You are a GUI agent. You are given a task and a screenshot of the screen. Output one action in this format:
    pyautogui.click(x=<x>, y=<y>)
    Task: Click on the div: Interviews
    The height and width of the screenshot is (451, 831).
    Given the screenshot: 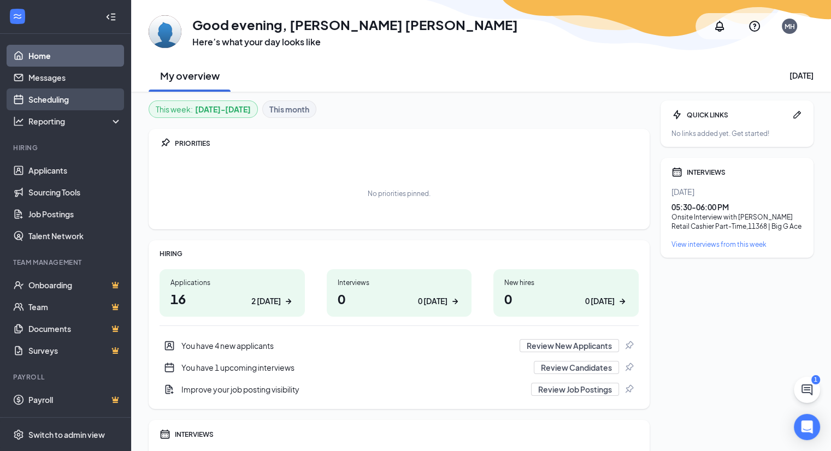 What is the action you would take?
    pyautogui.click(x=399, y=283)
    